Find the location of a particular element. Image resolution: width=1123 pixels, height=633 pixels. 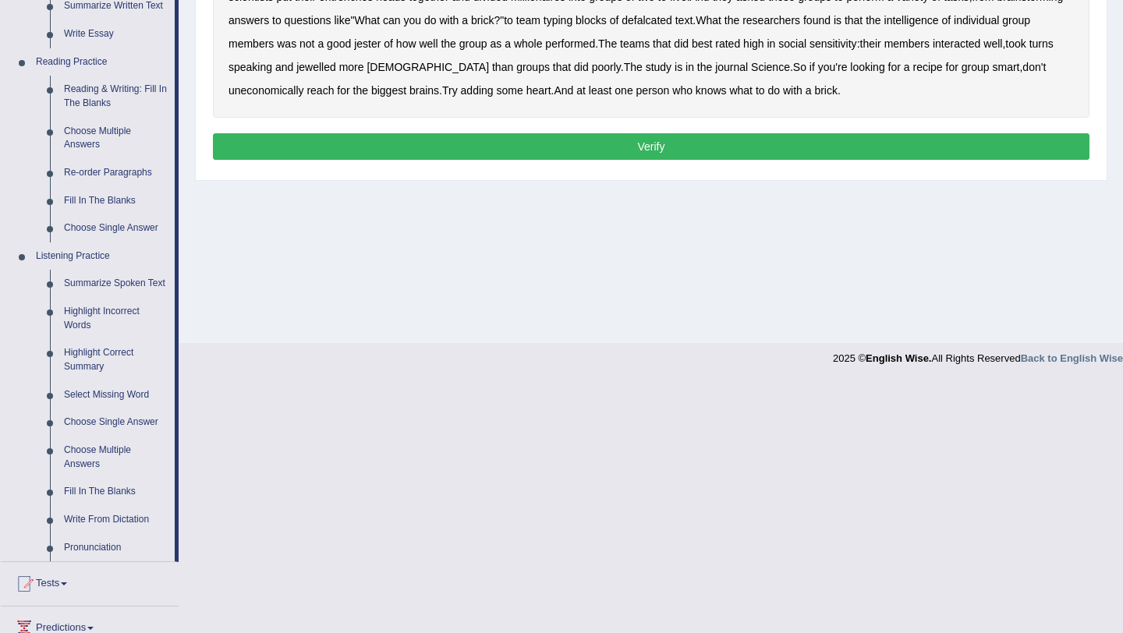

b: and is located at coordinates (284, 67).